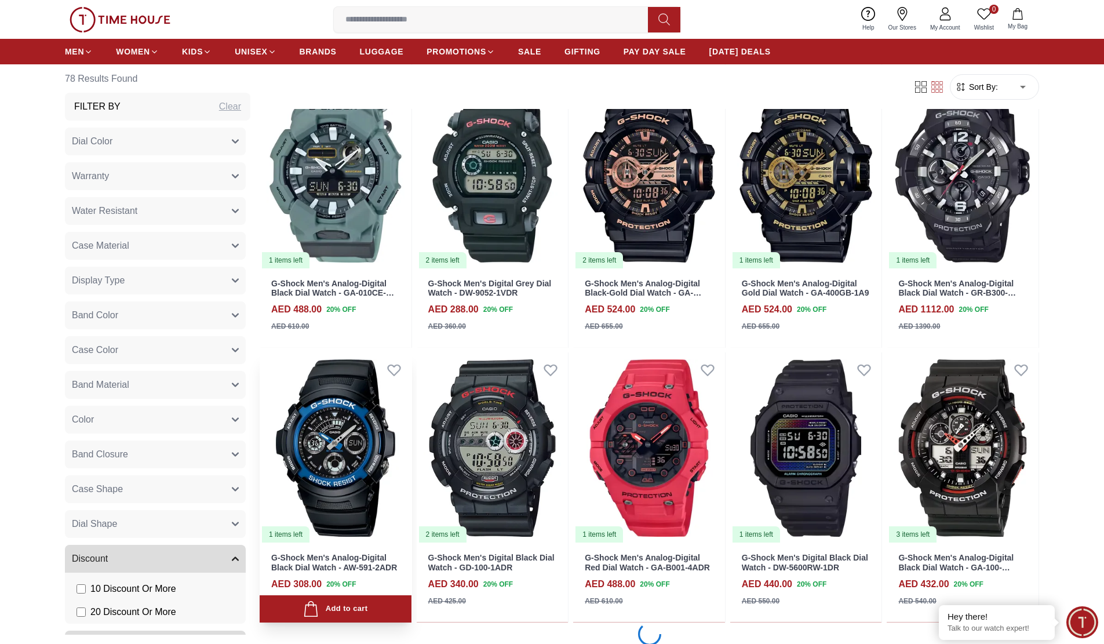 The height and width of the screenshot is (644, 1104). Describe the element at coordinates (647, 562) in the screenshot. I see `a: G-Shock Men's Analog-Digital Red Dial Watch - GA-B001-4ADR` at that location.